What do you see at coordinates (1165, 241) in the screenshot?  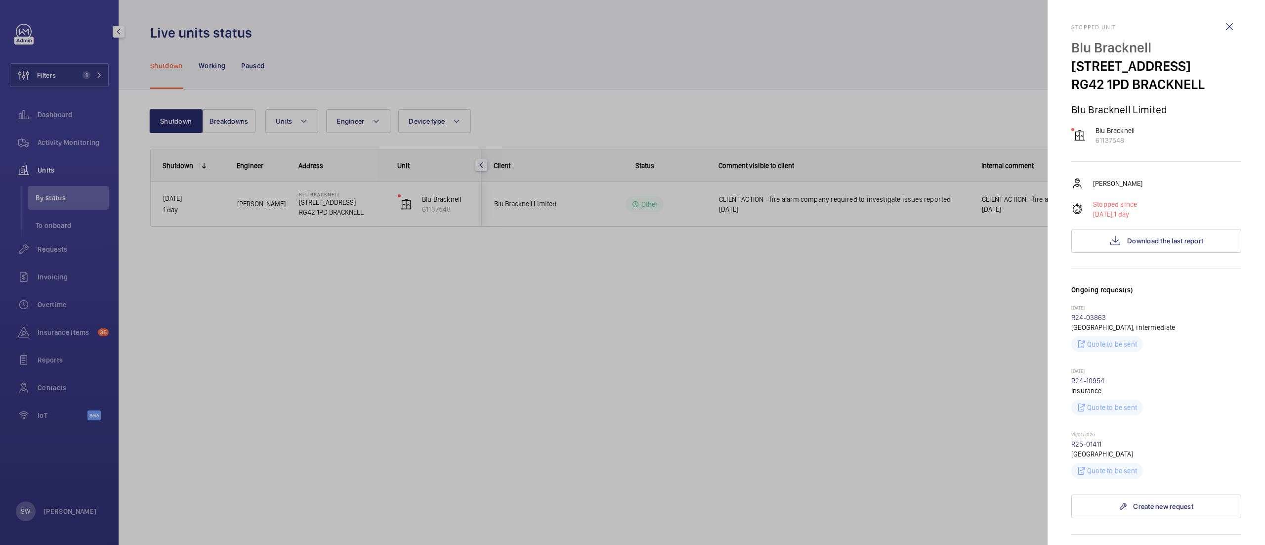 I see `span: Download the last report` at bounding box center [1165, 241].